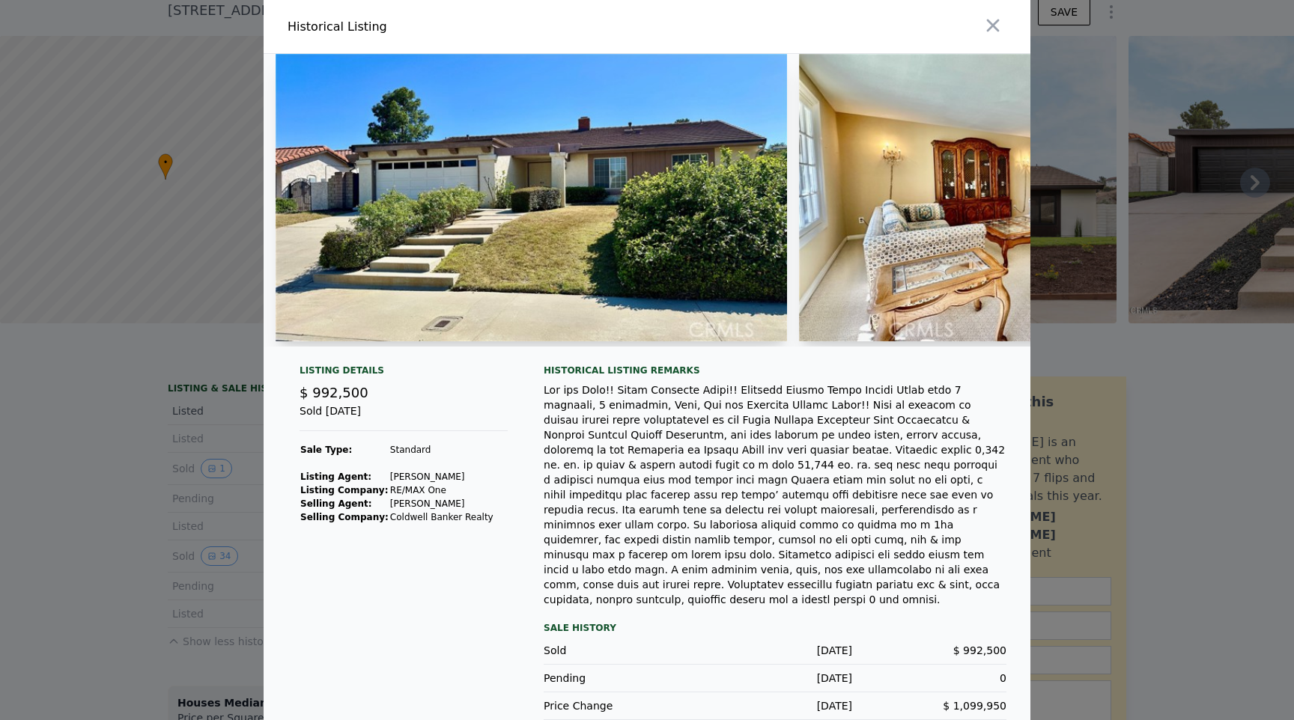 The width and height of the screenshot is (1294, 720). What do you see at coordinates (336, 504) in the screenshot?
I see `strong: Selling Agent:` at bounding box center [336, 504].